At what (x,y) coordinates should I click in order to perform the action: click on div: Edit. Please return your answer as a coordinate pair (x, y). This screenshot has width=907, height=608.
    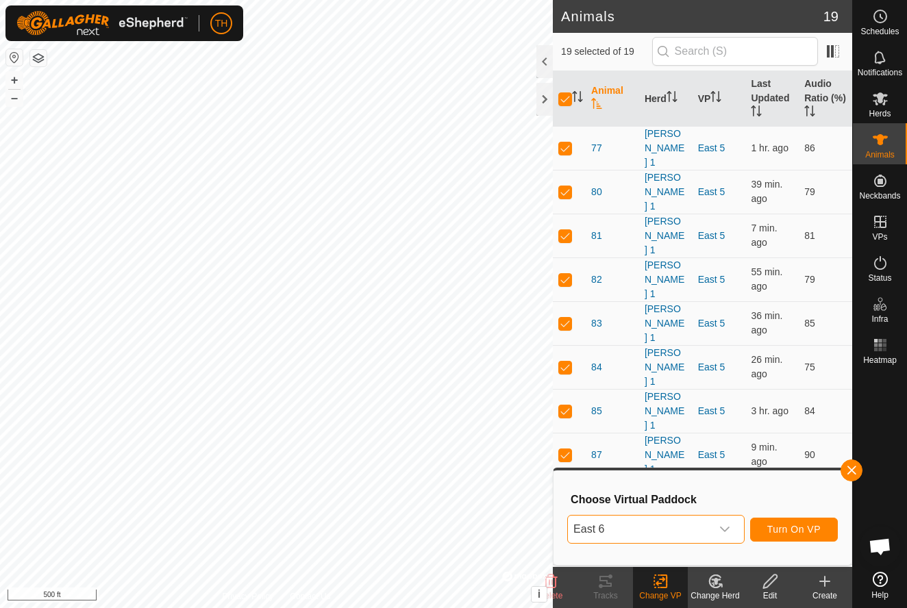
    Looking at the image, I should click on (770, 596).